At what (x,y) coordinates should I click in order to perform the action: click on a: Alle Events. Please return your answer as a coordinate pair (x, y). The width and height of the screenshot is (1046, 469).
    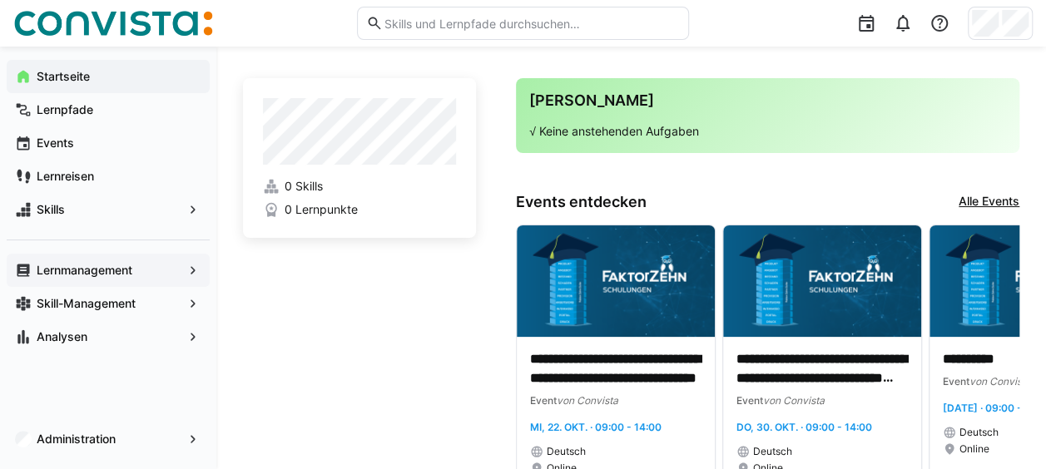
    Looking at the image, I should click on (989, 202).